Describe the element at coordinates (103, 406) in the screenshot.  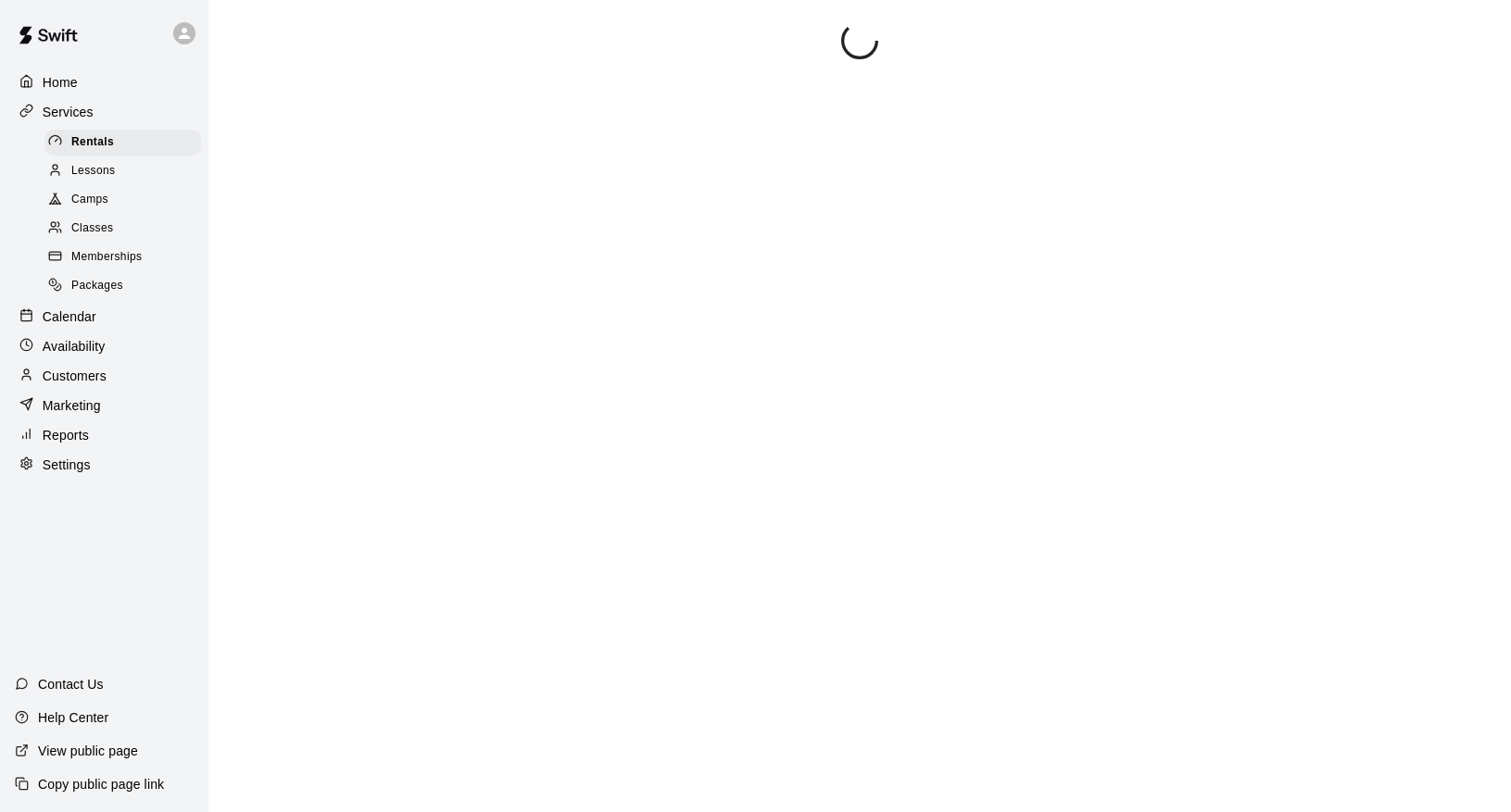
I see `div: Marketing` at that location.